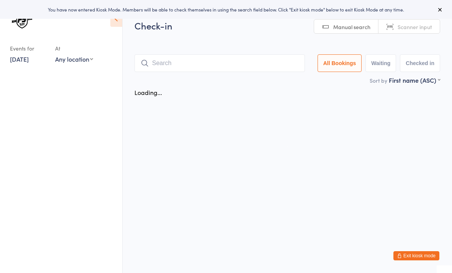 The width and height of the screenshot is (452, 273). What do you see at coordinates (287, 25) in the screenshot?
I see `h2: Check-in` at bounding box center [287, 25].